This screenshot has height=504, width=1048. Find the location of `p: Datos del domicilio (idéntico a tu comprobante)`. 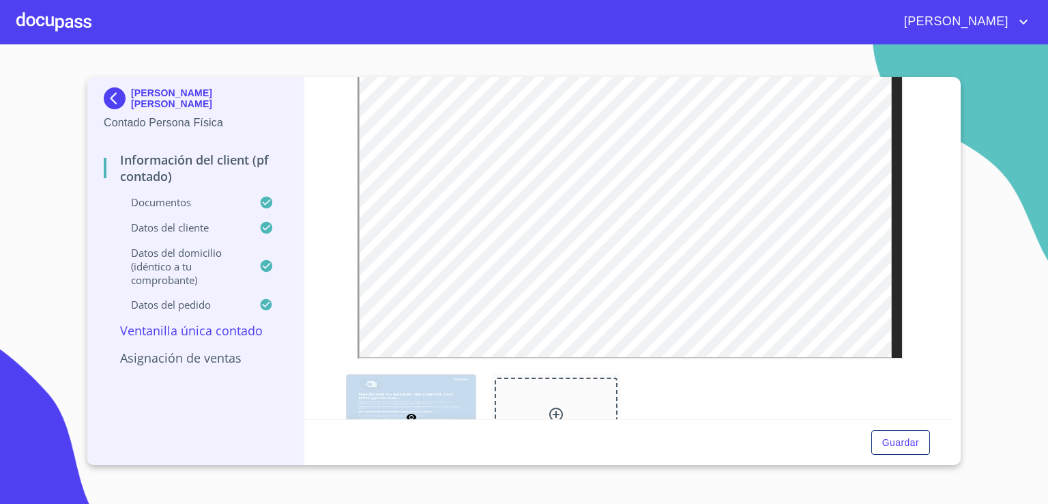

p: Datos del domicilio (idéntico a tu comprobante) is located at coordinates (182, 266).